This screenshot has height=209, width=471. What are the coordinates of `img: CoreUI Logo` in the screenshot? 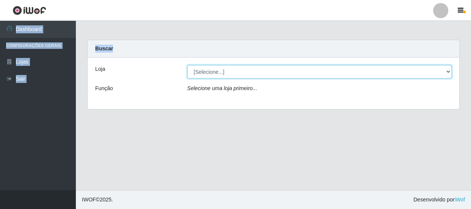 It's located at (29, 10).